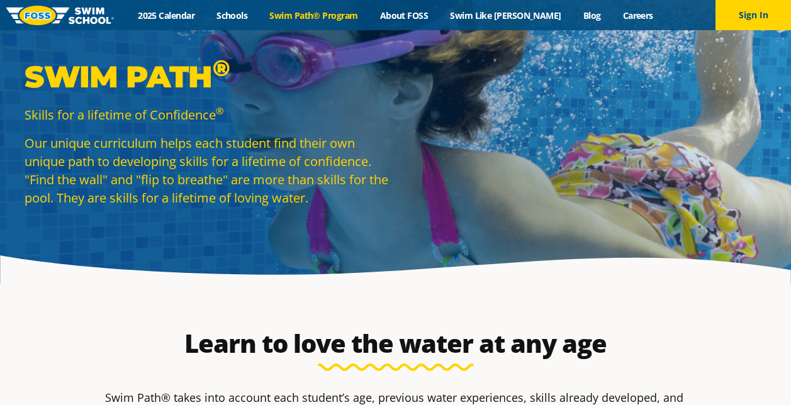 This screenshot has height=405, width=791. Describe the element at coordinates (207, 77) in the screenshot. I see `p: Swim Path` at that location.